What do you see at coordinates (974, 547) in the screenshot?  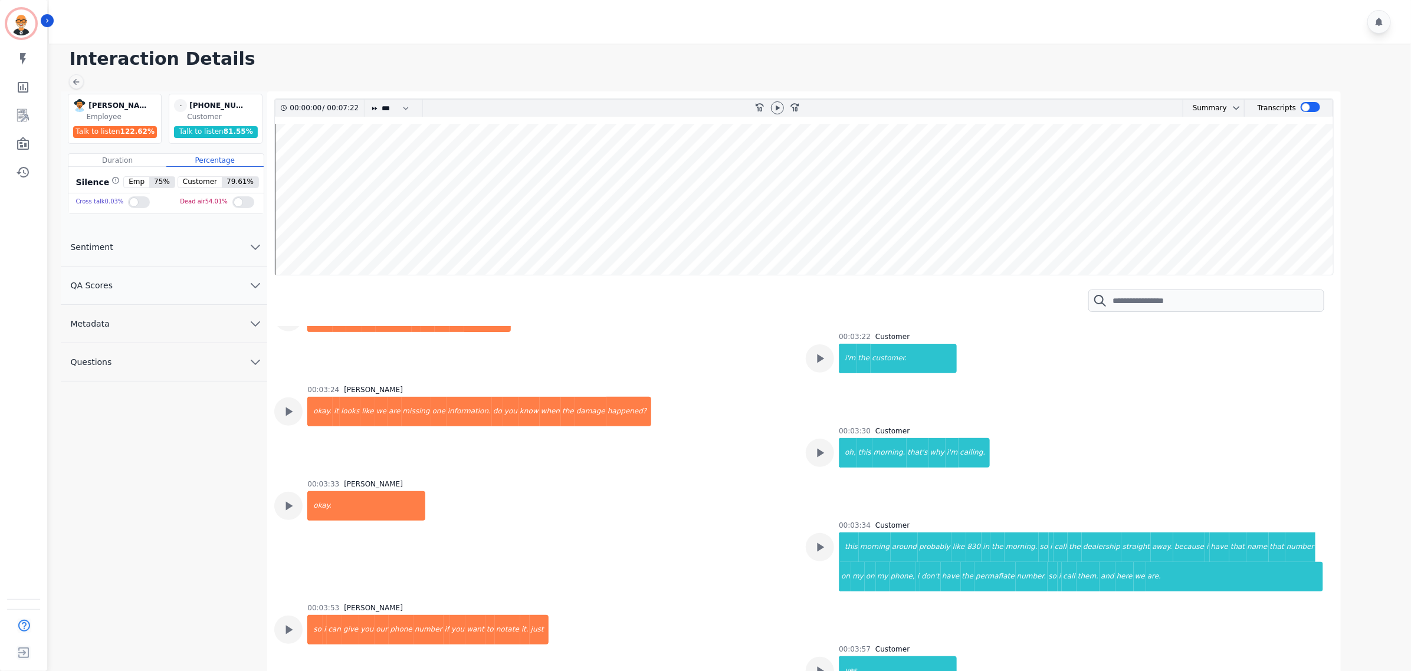 I see `div: 830` at bounding box center [974, 547].